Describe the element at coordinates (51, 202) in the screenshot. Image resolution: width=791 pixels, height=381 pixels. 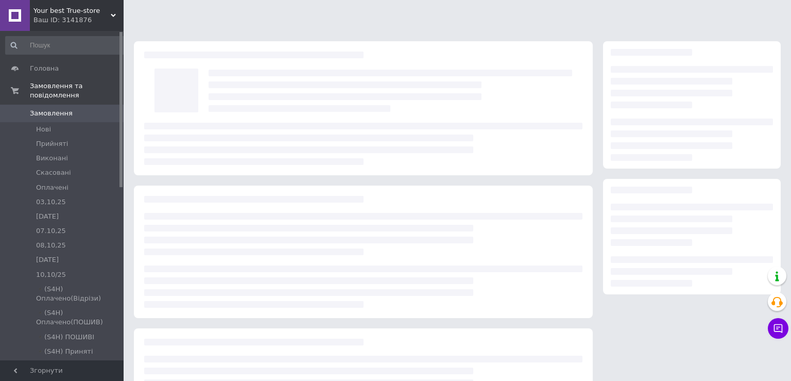
I see `span: 03,10,25` at that location.